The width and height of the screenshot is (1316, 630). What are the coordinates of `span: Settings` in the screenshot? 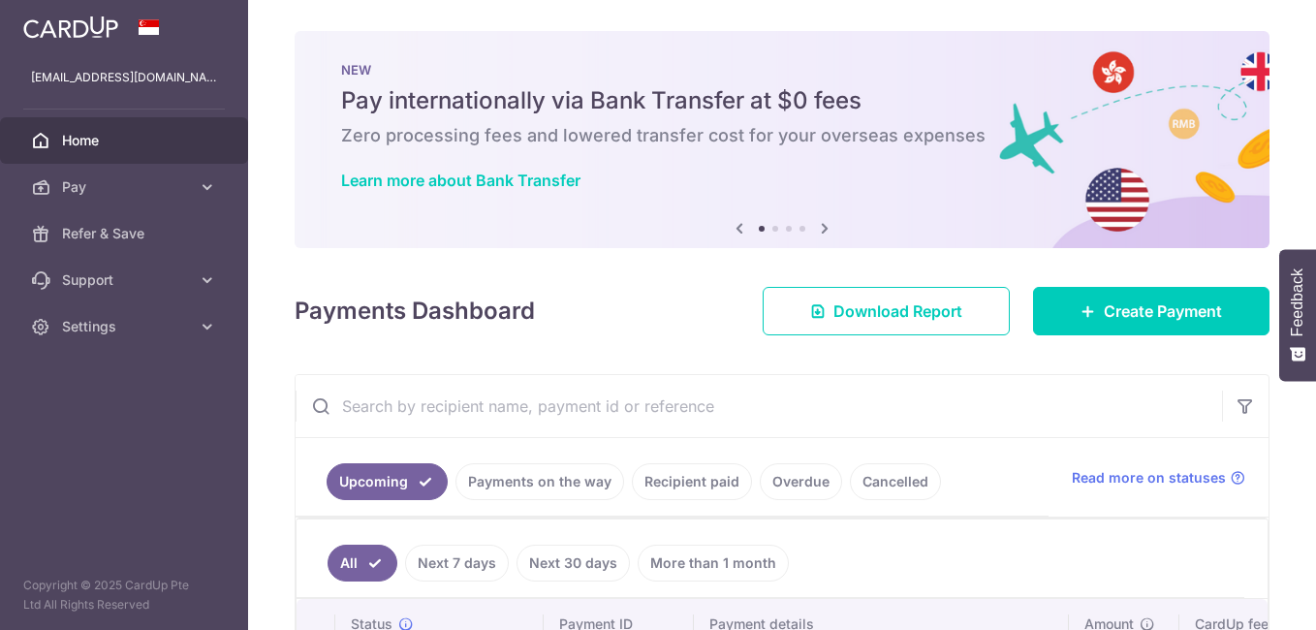 It's located at (126, 327).